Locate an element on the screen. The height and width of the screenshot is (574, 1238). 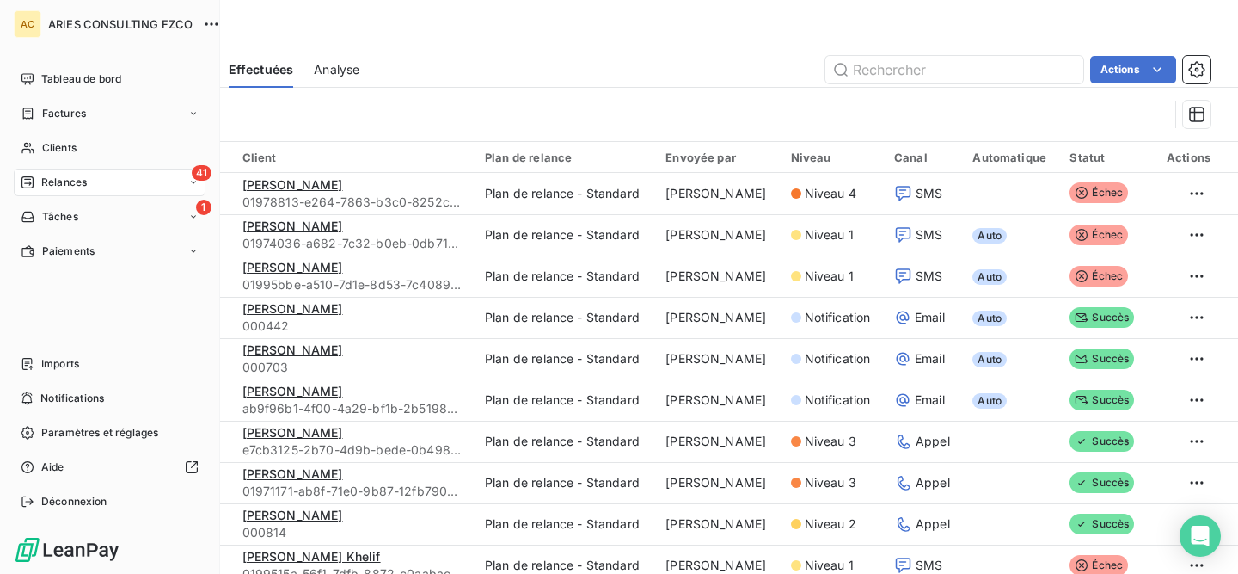
span: 1 is located at coordinates (204, 207).